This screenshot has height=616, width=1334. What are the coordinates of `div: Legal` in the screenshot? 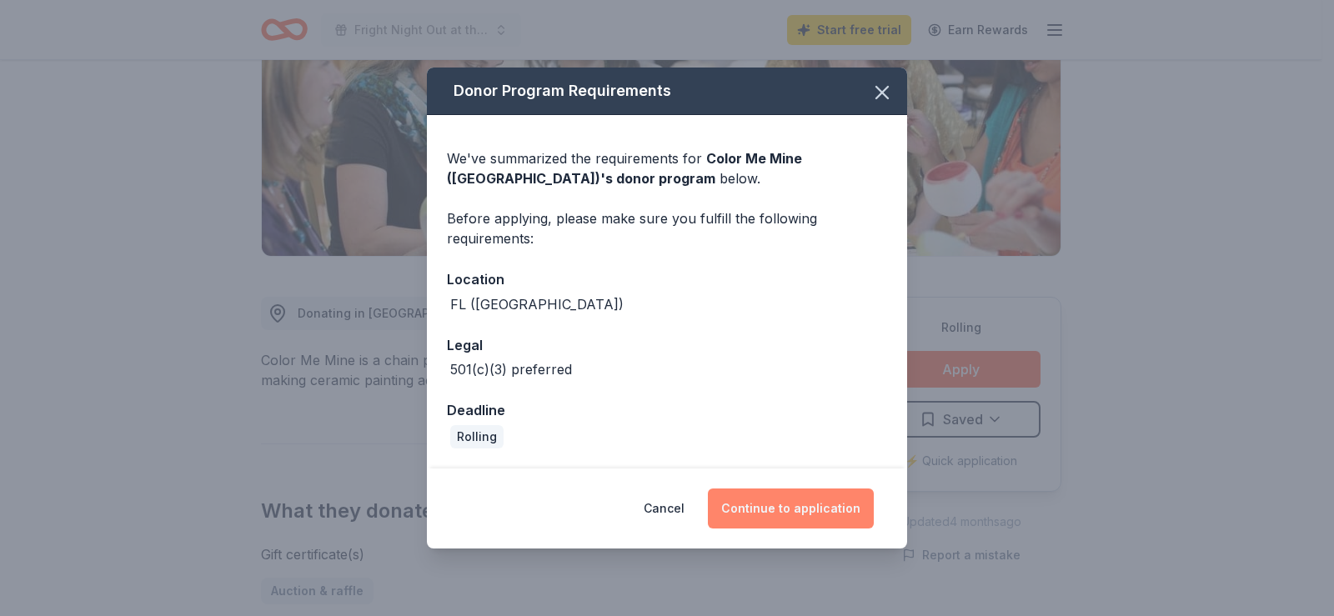 It's located at (667, 345).